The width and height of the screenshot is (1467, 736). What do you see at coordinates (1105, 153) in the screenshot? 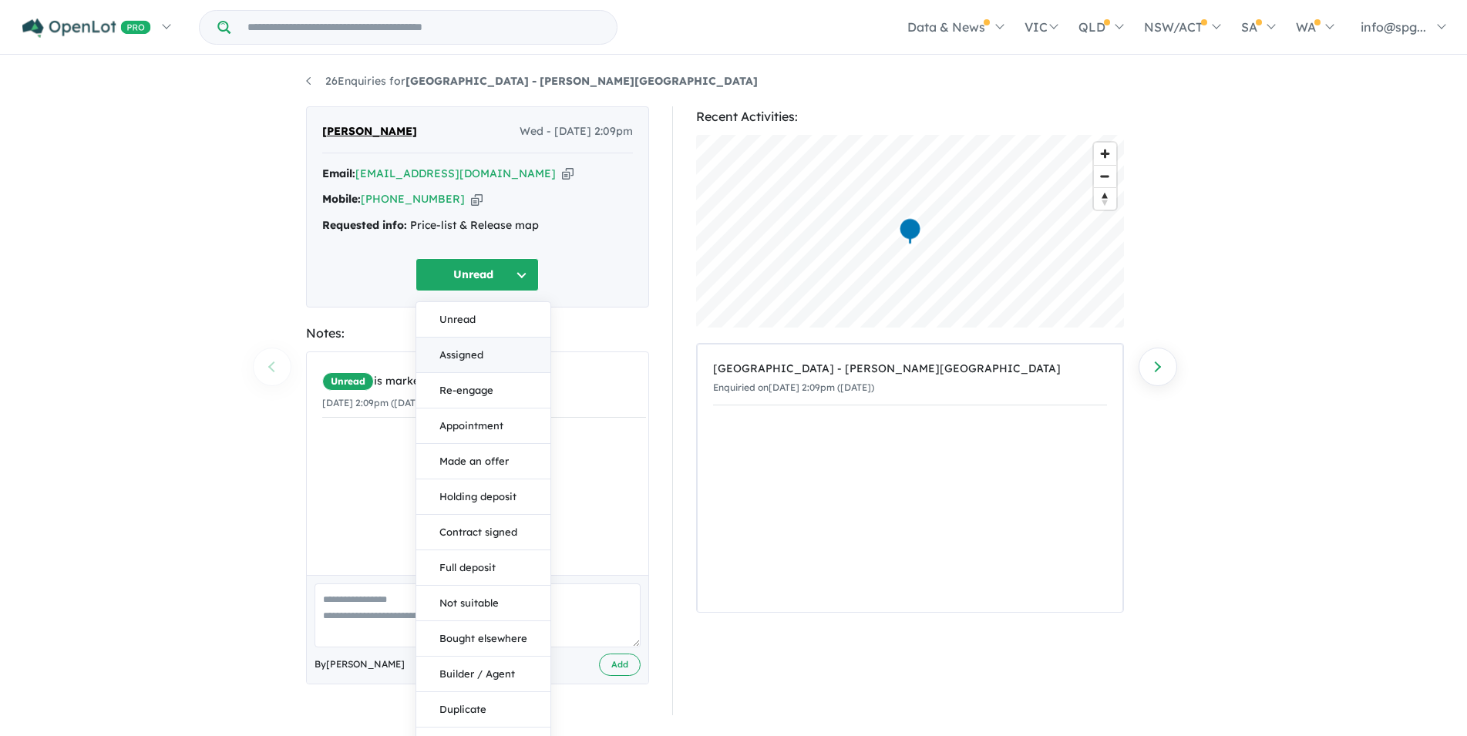
I see `button: Zoom in` at bounding box center [1105, 153].